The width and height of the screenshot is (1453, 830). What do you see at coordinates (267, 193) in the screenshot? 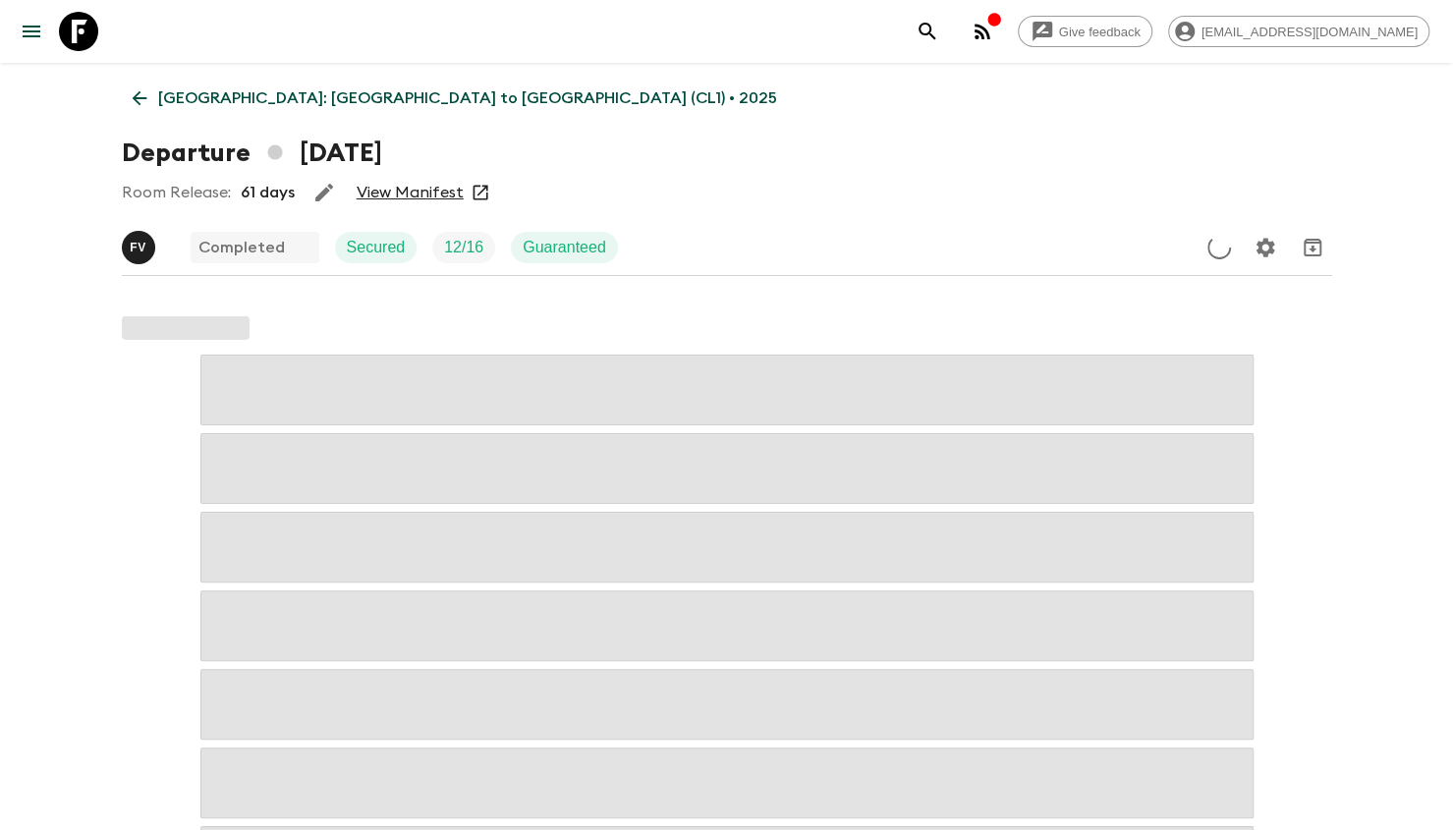
I see `p: 61 days` at bounding box center [267, 193].